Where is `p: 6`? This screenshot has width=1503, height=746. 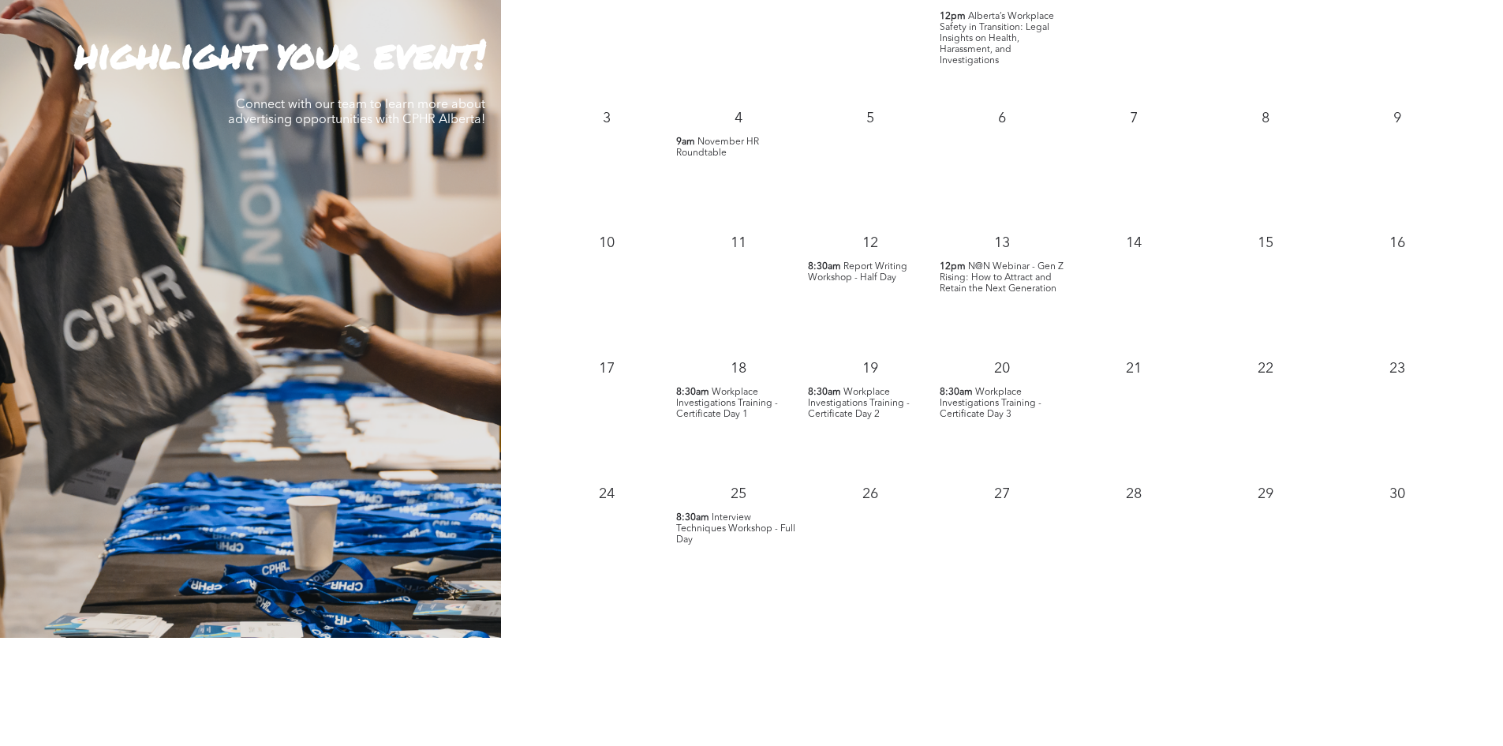
p: 6 is located at coordinates (1002, 118).